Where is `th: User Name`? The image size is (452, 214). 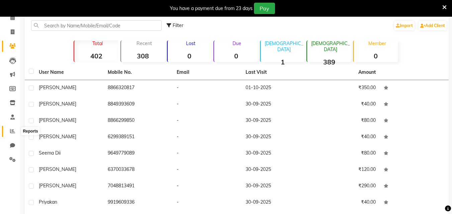
th: User Name is located at coordinates (69, 73).